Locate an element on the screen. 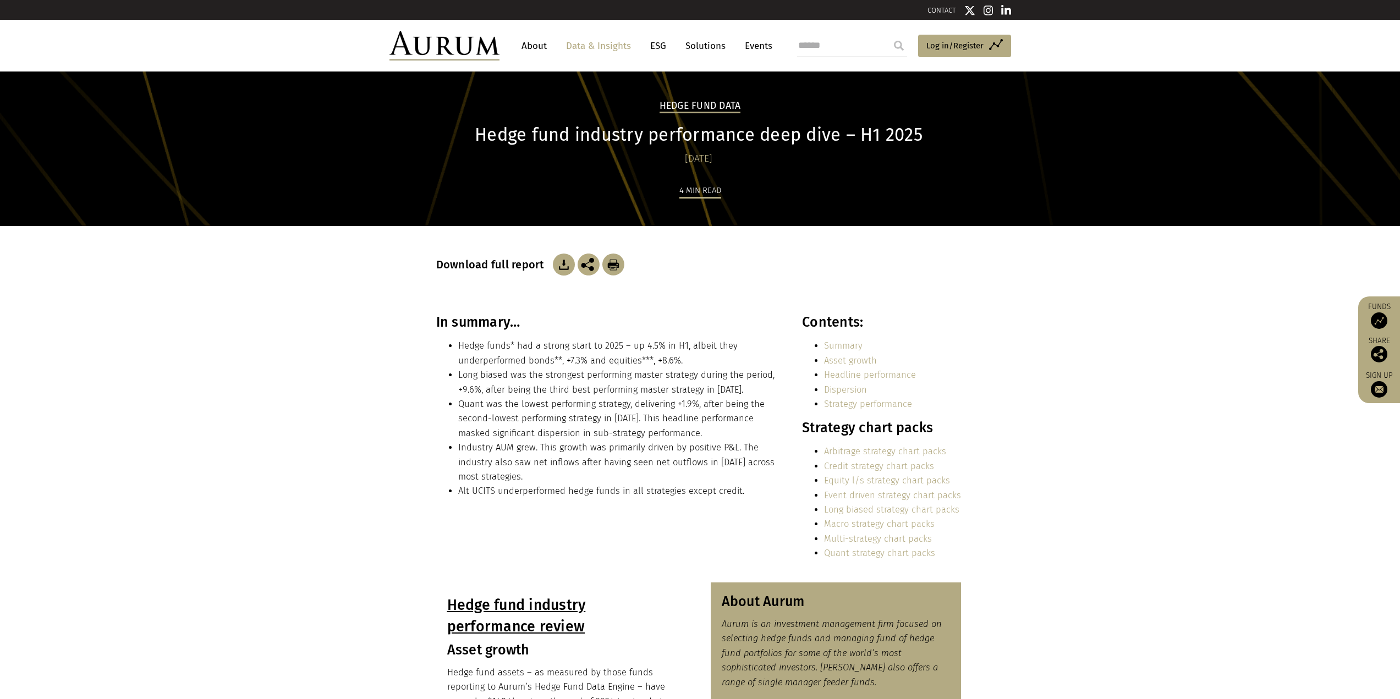  h3: About Aurum is located at coordinates (836, 602).